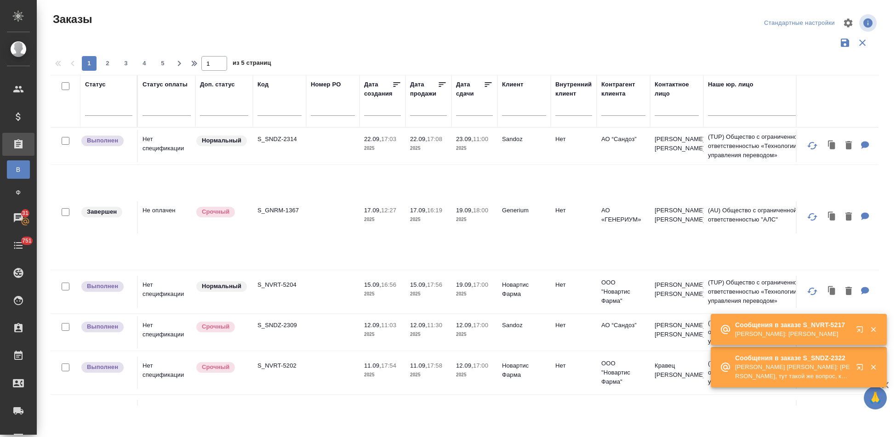 This screenshot has width=896, height=437. What do you see at coordinates (849, 23) in the screenshot?
I see `span: Настроить таблицу` at bounding box center [849, 23].